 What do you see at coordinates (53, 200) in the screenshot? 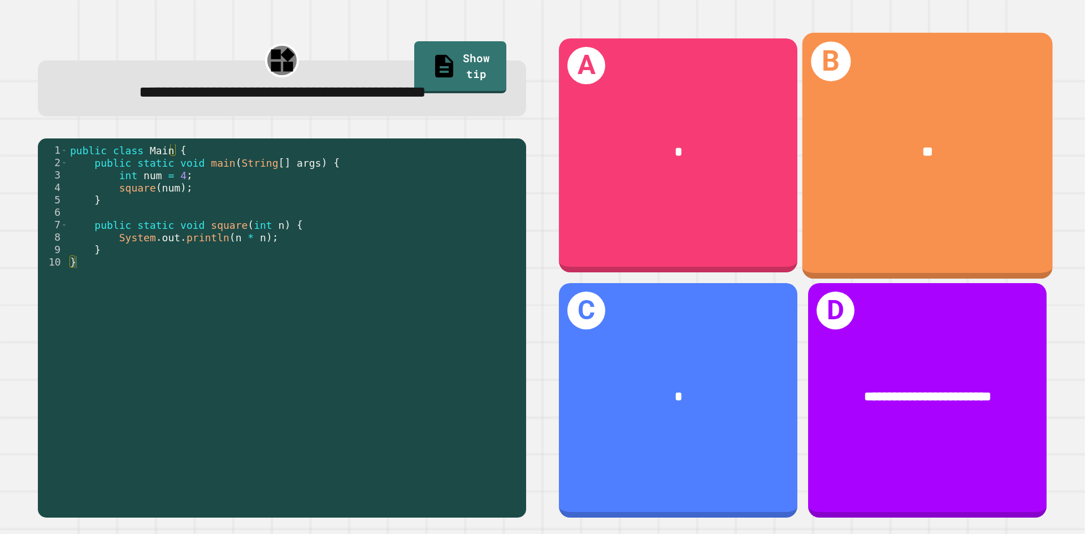
I see `div: 5` at bounding box center [53, 200].